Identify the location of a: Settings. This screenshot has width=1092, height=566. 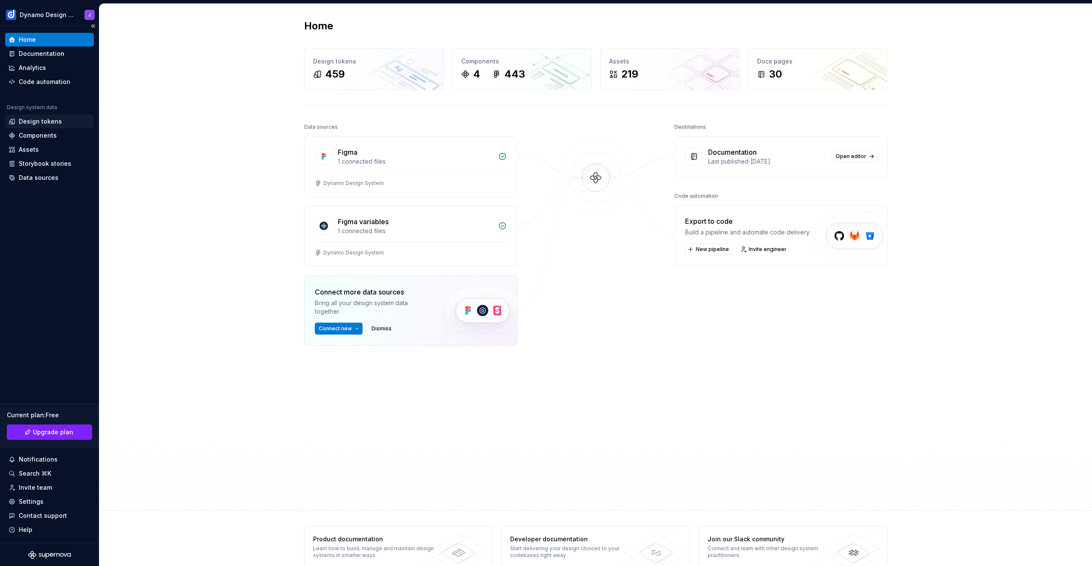
(49, 502).